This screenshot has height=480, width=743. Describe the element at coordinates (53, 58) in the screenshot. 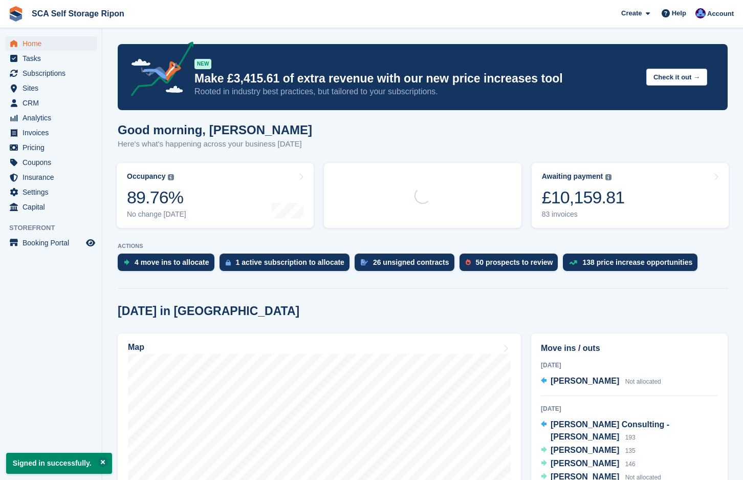

I see `span: Tasks` at that location.